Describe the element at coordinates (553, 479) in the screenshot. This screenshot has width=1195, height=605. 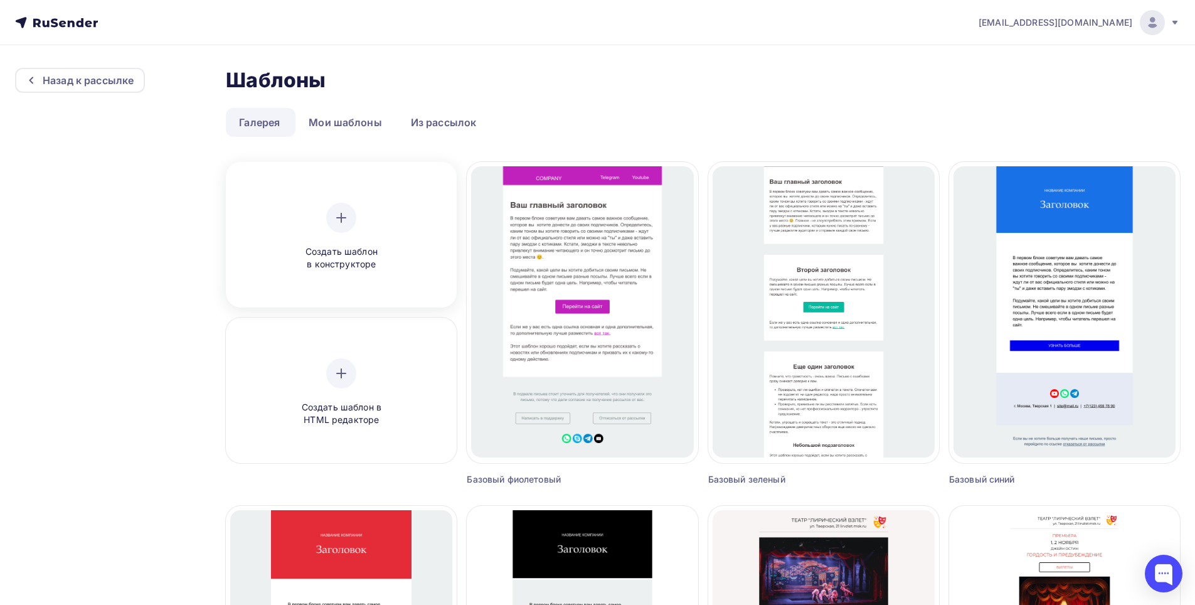
I see `div: Базовый фиолетовый` at that location.